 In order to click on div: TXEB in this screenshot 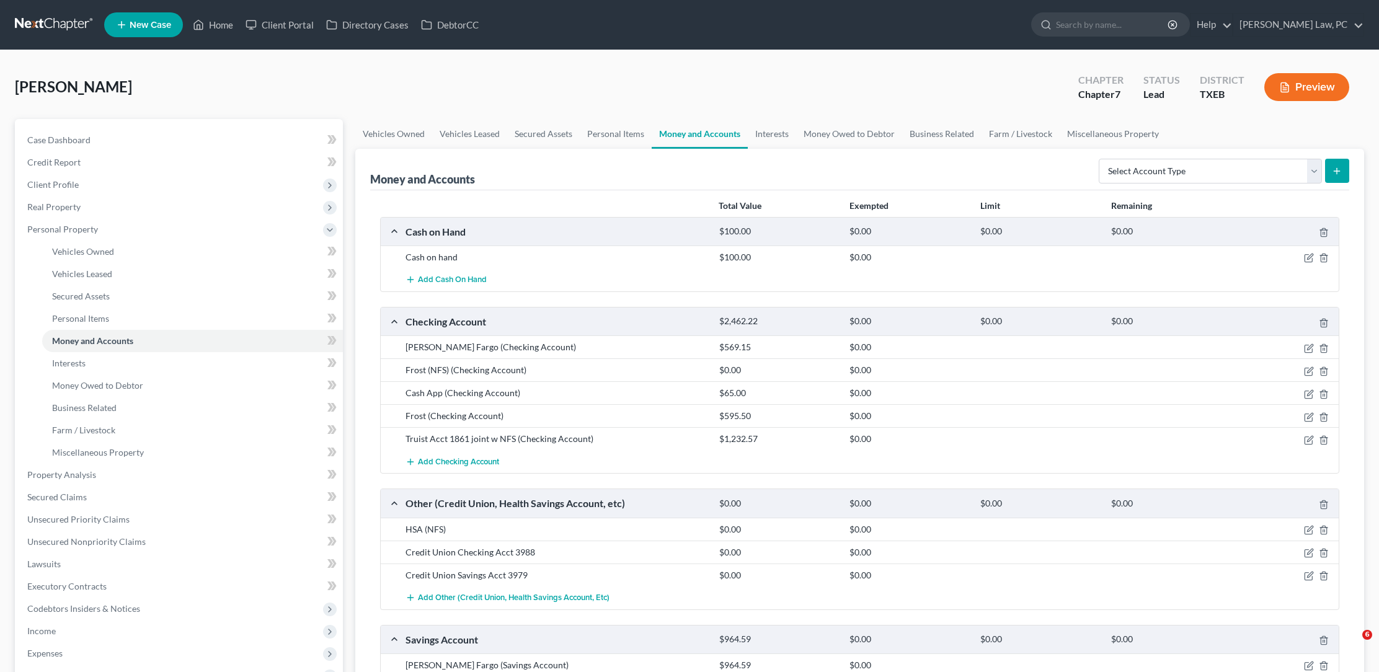, I will do `click(1222, 94)`.